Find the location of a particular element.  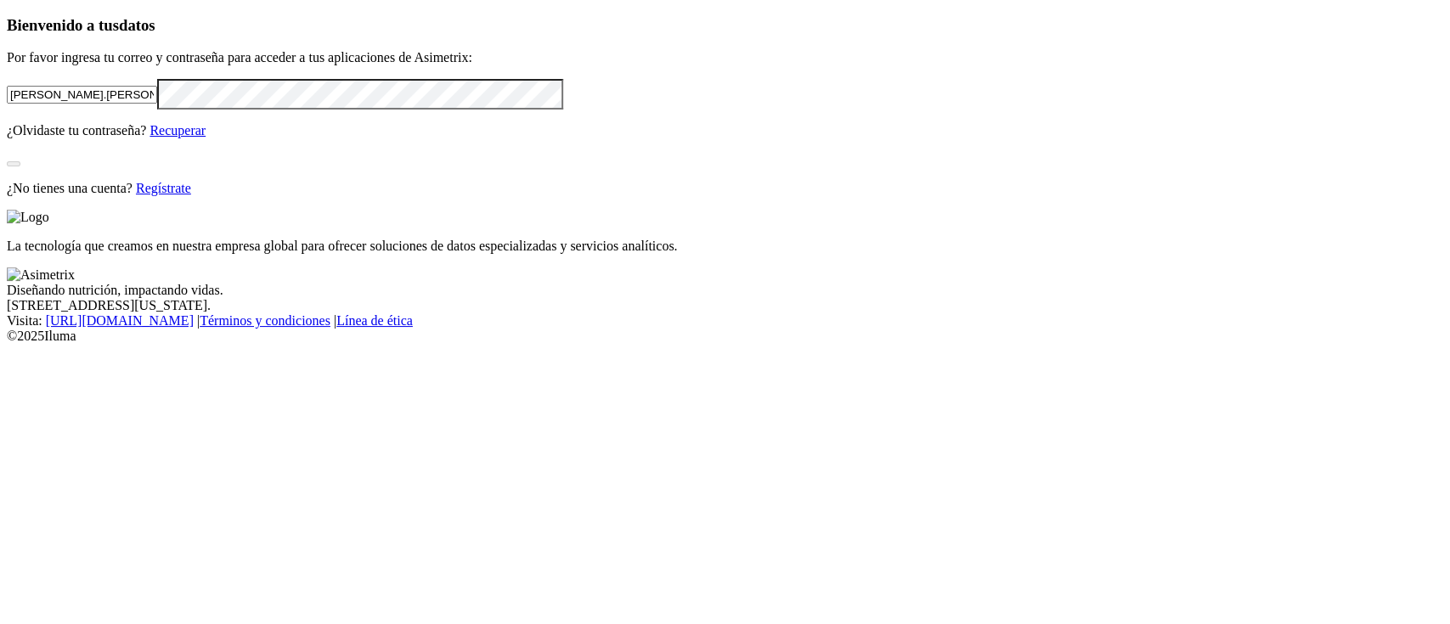

p: Por favor ingresa tu correo y contraseña para acceder a tus aplicaciones de Asimetrix: is located at coordinates (725, 58).